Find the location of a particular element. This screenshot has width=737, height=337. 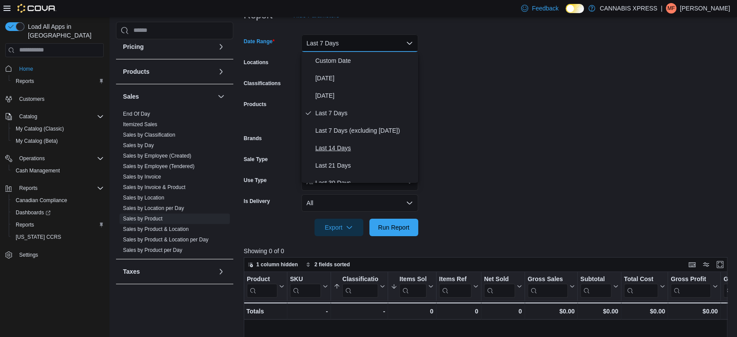

p: CANNABIS XPRESS is located at coordinates (629, 8).